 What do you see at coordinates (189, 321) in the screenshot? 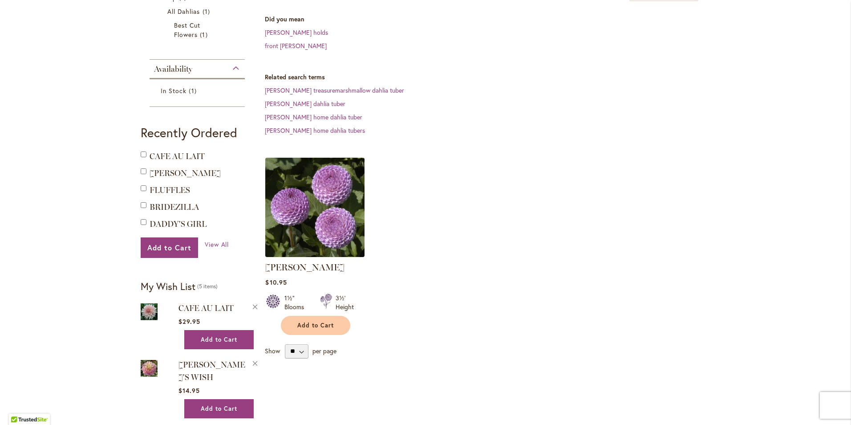
I see `span: $29.95` at bounding box center [189, 321].